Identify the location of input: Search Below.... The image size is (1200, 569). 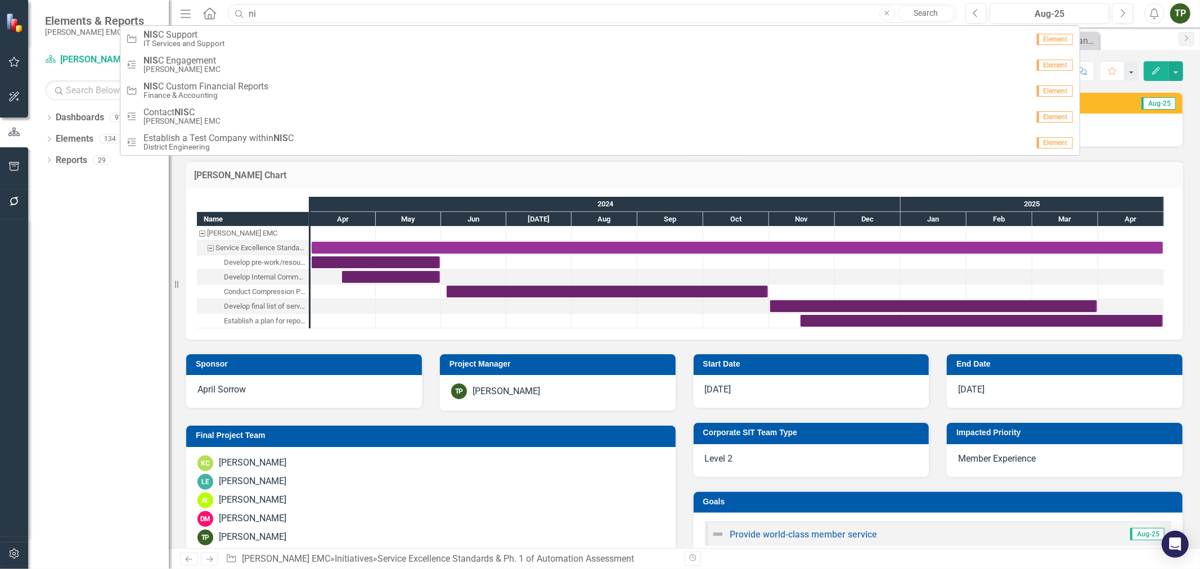
(101, 90).